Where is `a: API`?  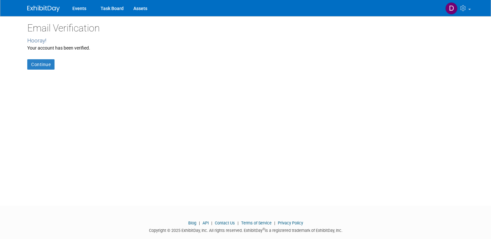 a: API is located at coordinates (205, 223).